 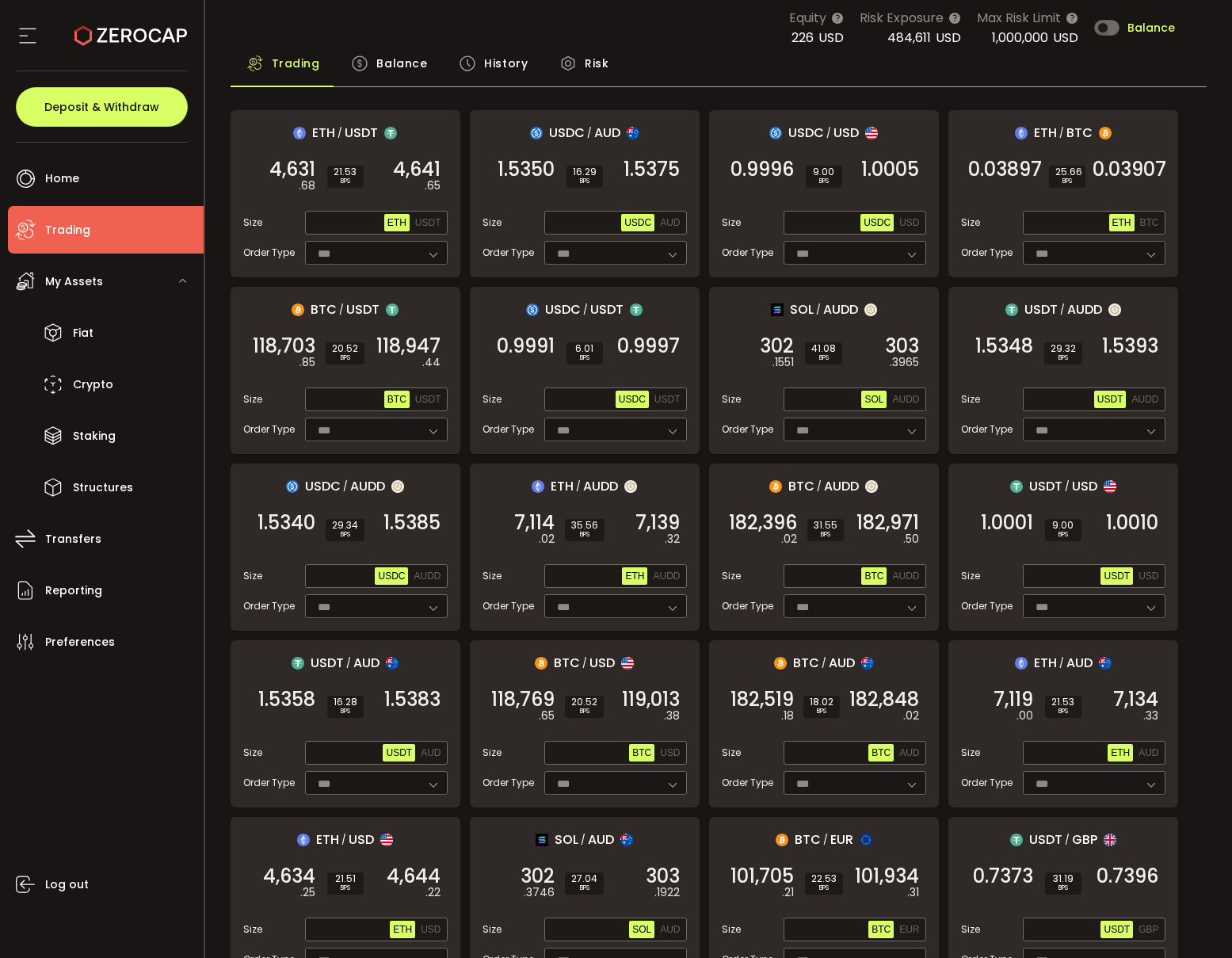 I want to click on span: SOL, so click(x=642, y=929).